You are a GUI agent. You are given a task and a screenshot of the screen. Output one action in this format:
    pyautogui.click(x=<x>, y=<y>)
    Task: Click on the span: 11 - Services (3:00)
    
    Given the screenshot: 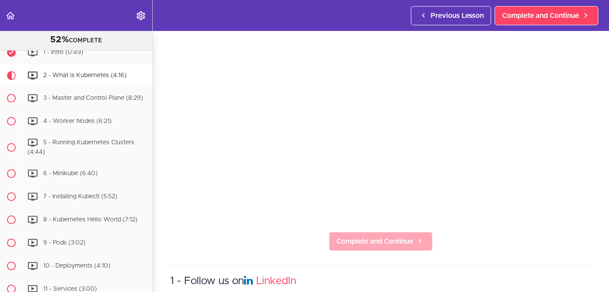 What is the action you would take?
    pyautogui.click(x=70, y=289)
    